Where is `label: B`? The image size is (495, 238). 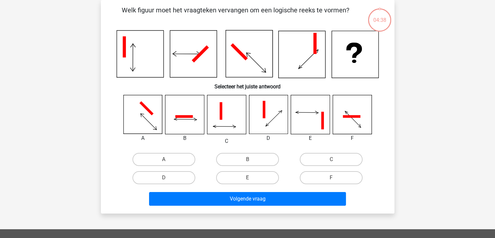 label: B is located at coordinates (248, 159).